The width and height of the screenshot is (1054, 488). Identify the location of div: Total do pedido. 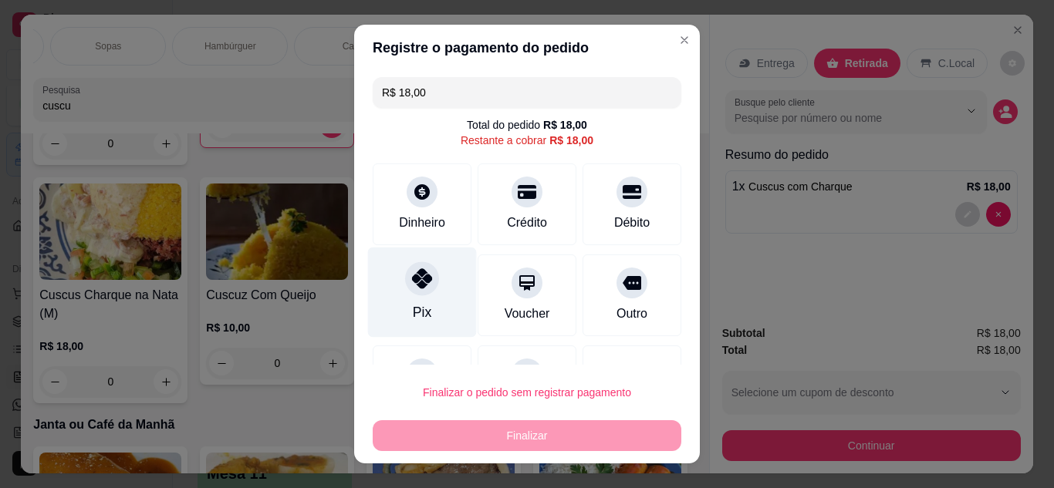
(527, 125).